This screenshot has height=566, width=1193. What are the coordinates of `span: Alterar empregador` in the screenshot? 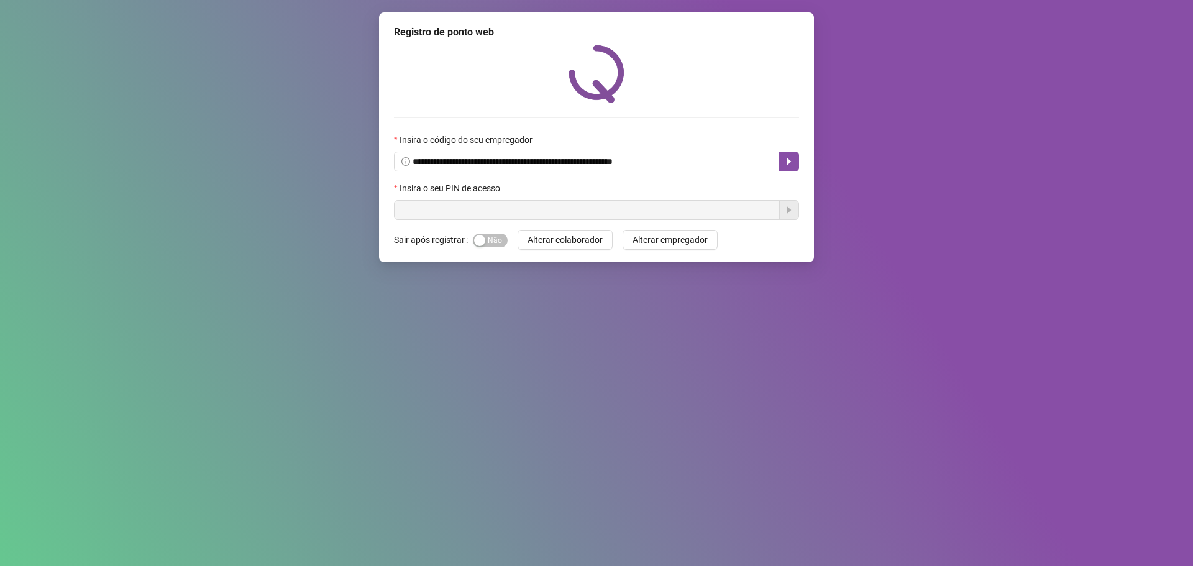 It's located at (670, 240).